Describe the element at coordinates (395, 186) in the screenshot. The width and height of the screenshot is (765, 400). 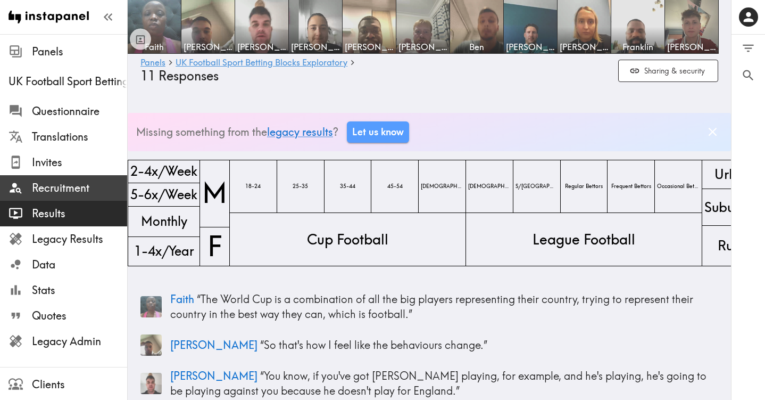
I see `span: 45-54` at that location.